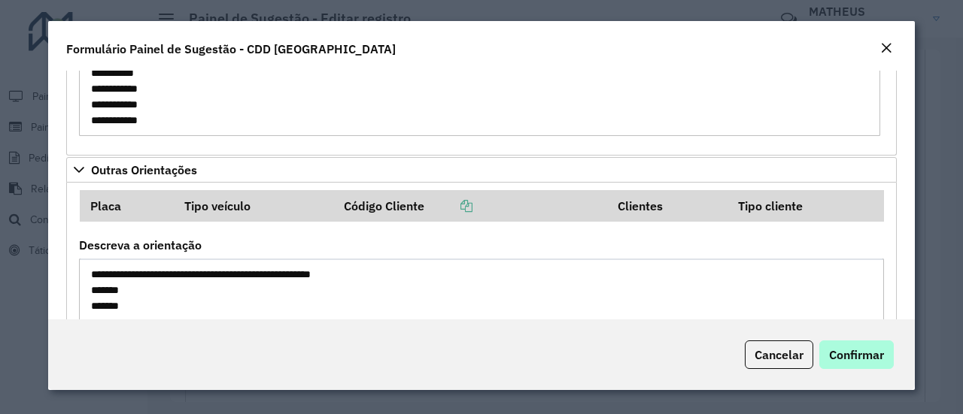 This screenshot has height=414, width=963. What do you see at coordinates (144, 170) in the screenshot?
I see `span: Outras Orientações` at bounding box center [144, 170].